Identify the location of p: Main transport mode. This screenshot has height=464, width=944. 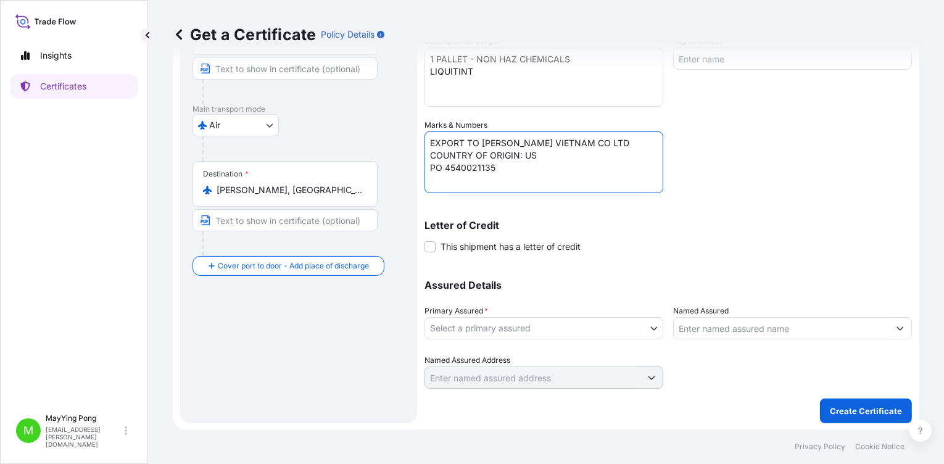
(299, 109).